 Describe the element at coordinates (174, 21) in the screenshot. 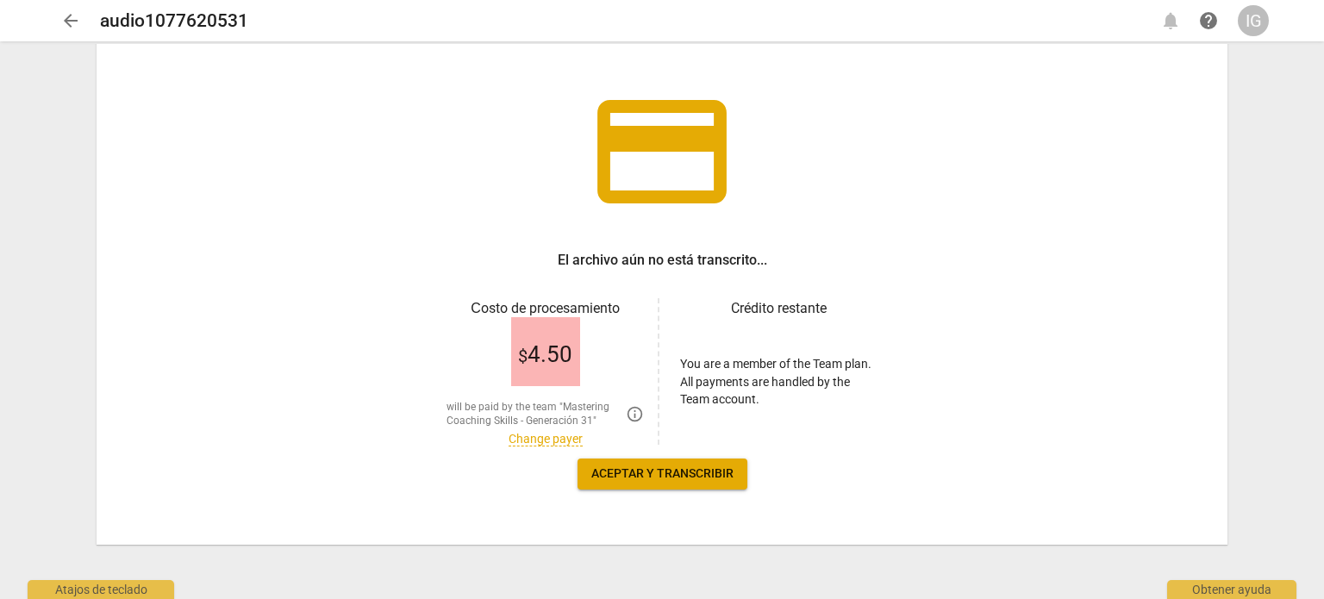

I see `h2: audio1077620531` at that location.